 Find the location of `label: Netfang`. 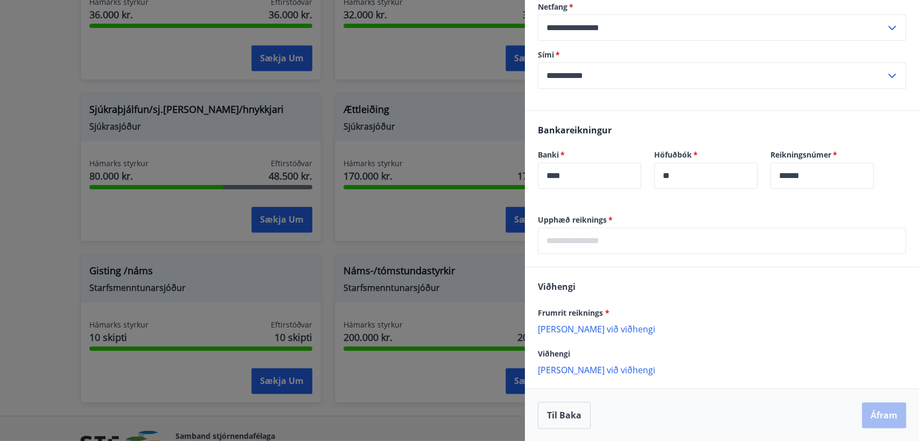

label: Netfang is located at coordinates (722, 7).